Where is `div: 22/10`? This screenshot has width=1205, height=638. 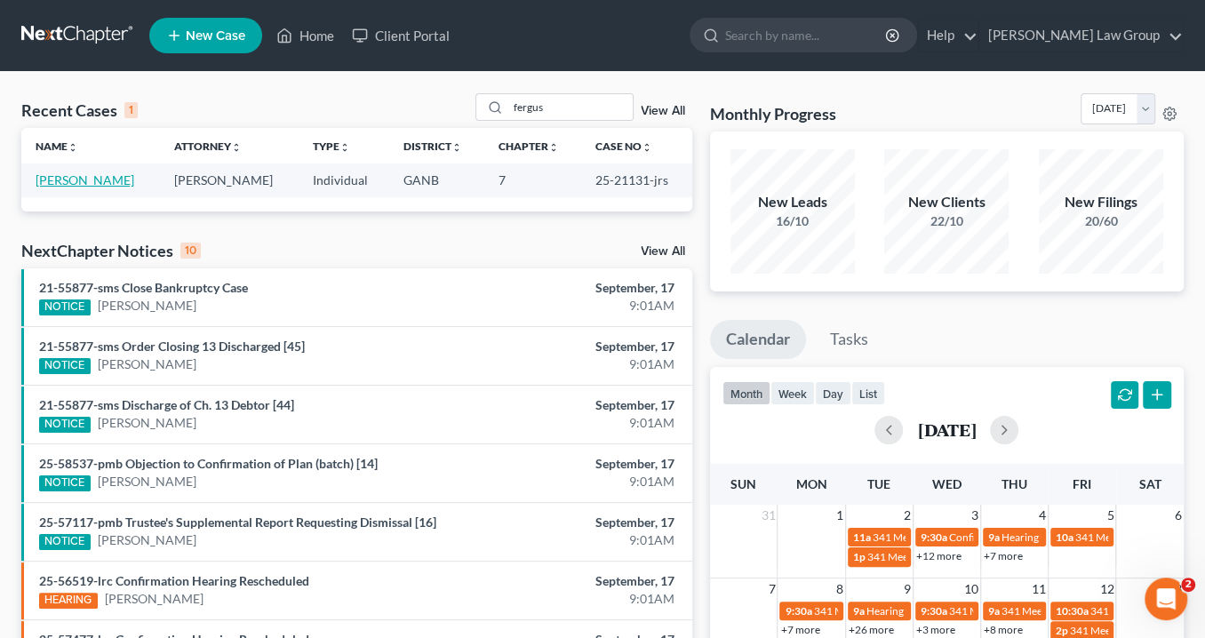
div: 22/10 is located at coordinates (946, 221).